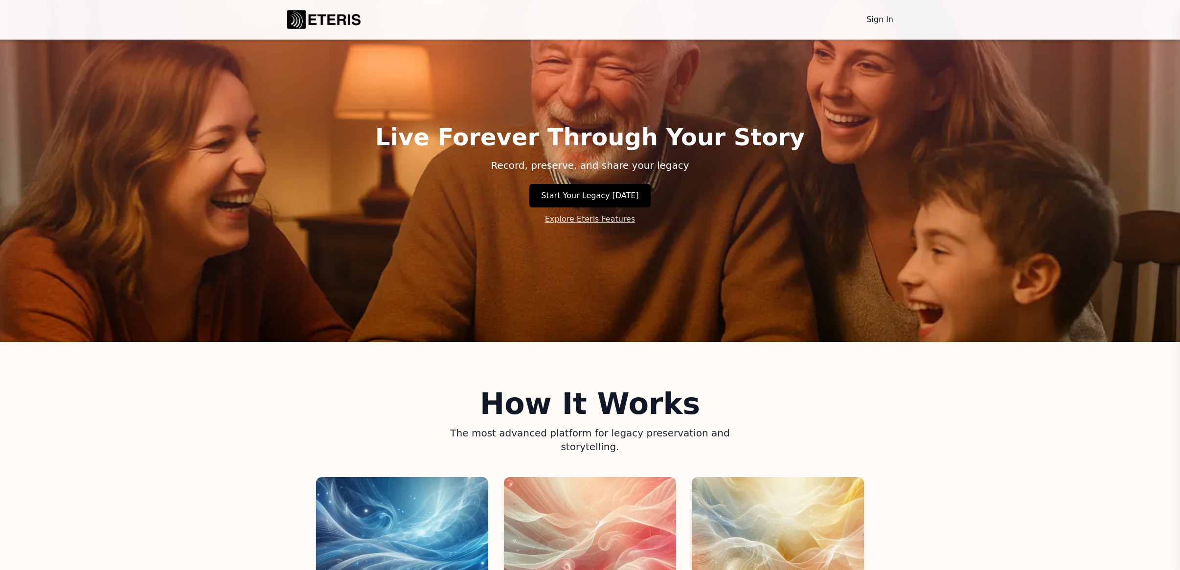 Image resolution: width=1180 pixels, height=570 pixels. Describe the element at coordinates (590, 404) in the screenshot. I see `h2: How It Works` at that location.